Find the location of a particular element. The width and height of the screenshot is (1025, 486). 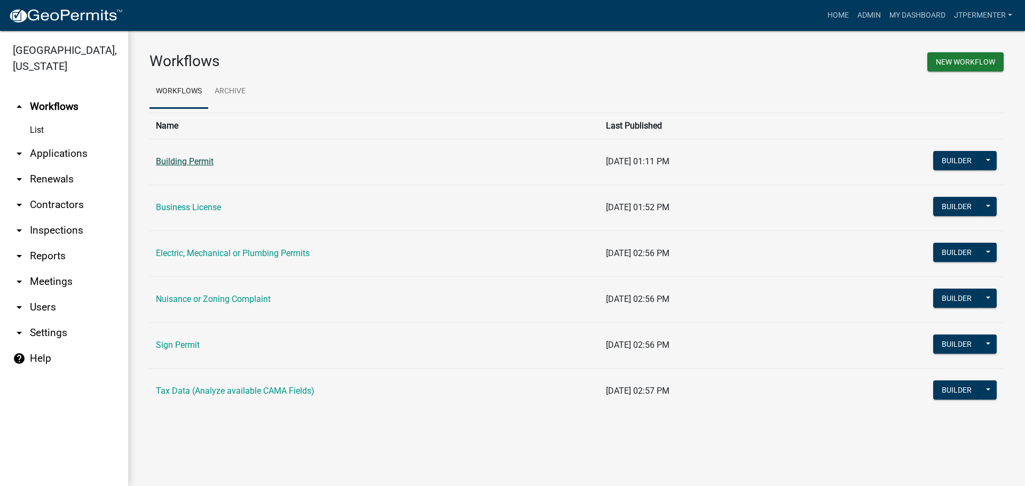

i: help is located at coordinates (19, 359).